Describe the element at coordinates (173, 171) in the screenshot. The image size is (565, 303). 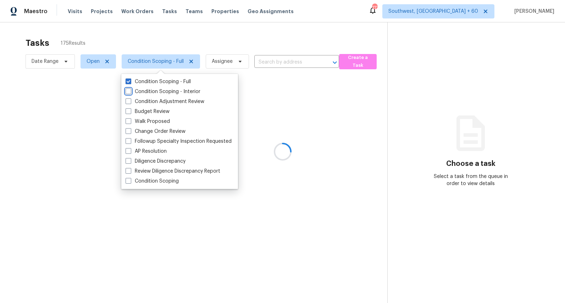
I see `label: Review Diligence Discrepancy Report` at that location.